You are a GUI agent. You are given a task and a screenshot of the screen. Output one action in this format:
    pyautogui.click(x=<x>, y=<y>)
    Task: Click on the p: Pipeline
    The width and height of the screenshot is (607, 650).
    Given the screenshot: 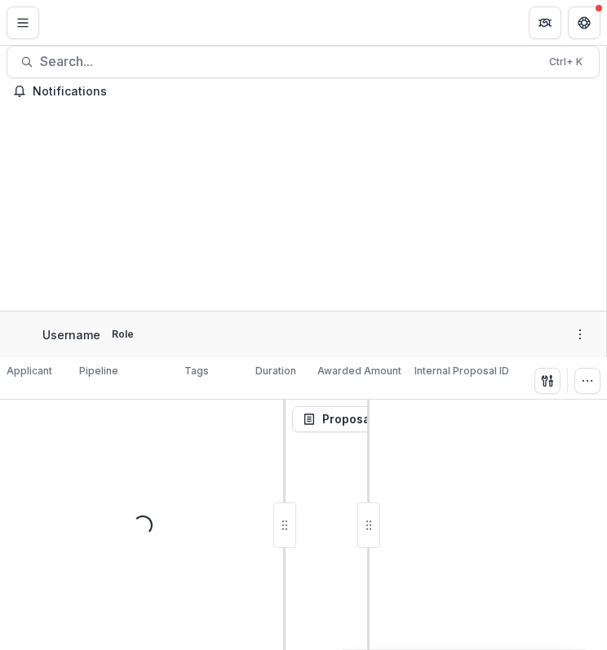 What is the action you would take?
    pyautogui.click(x=99, y=371)
    